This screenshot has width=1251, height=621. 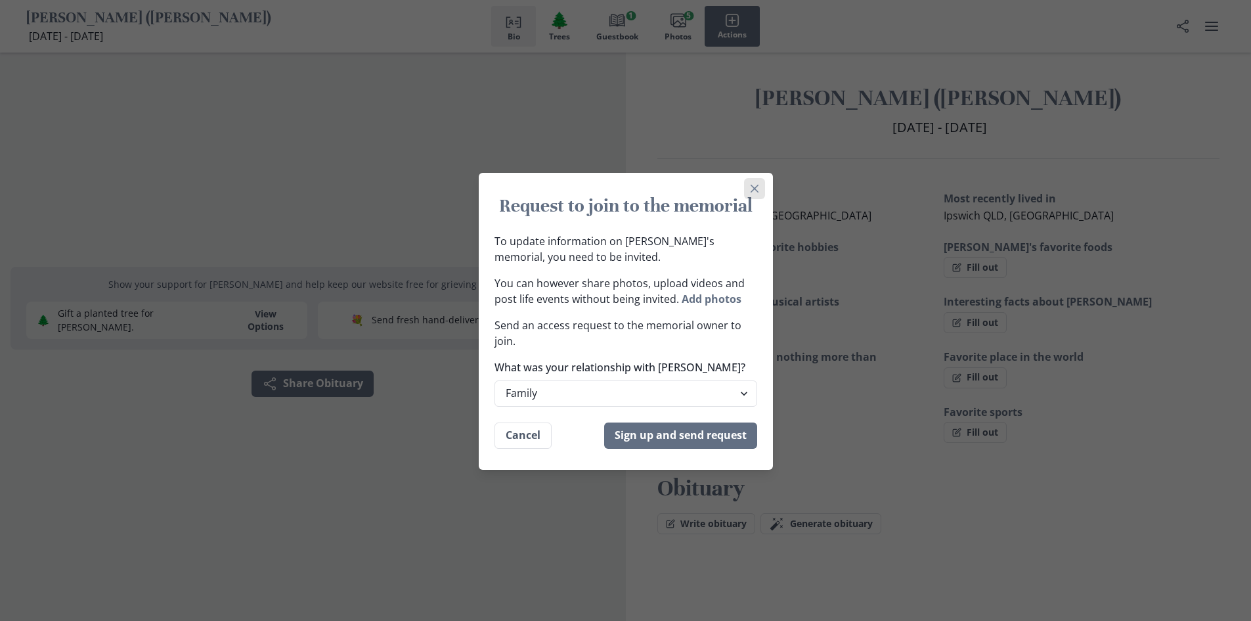 I want to click on p: Send an access request to the memorial owner to join., so click(x=626, y=333).